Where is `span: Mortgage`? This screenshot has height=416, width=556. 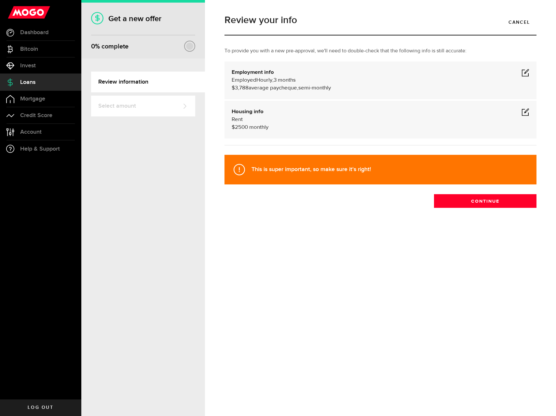 span: Mortgage is located at coordinates (33, 99).